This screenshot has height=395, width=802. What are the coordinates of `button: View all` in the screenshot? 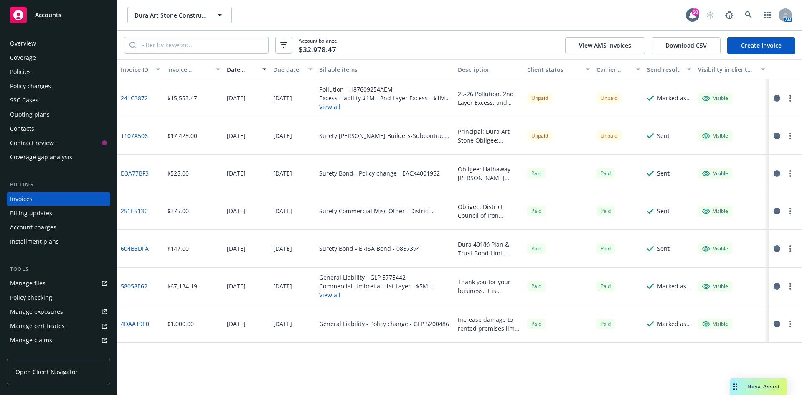 It's located at (385, 106).